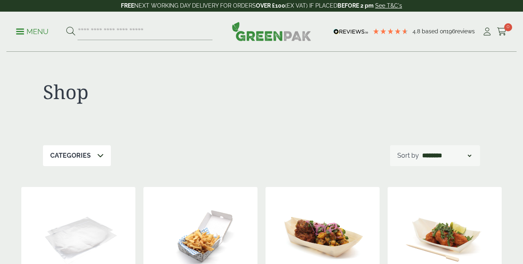 Image resolution: width=523 pixels, height=264 pixels. What do you see at coordinates (127, 6) in the screenshot?
I see `strong: FREE` at bounding box center [127, 6].